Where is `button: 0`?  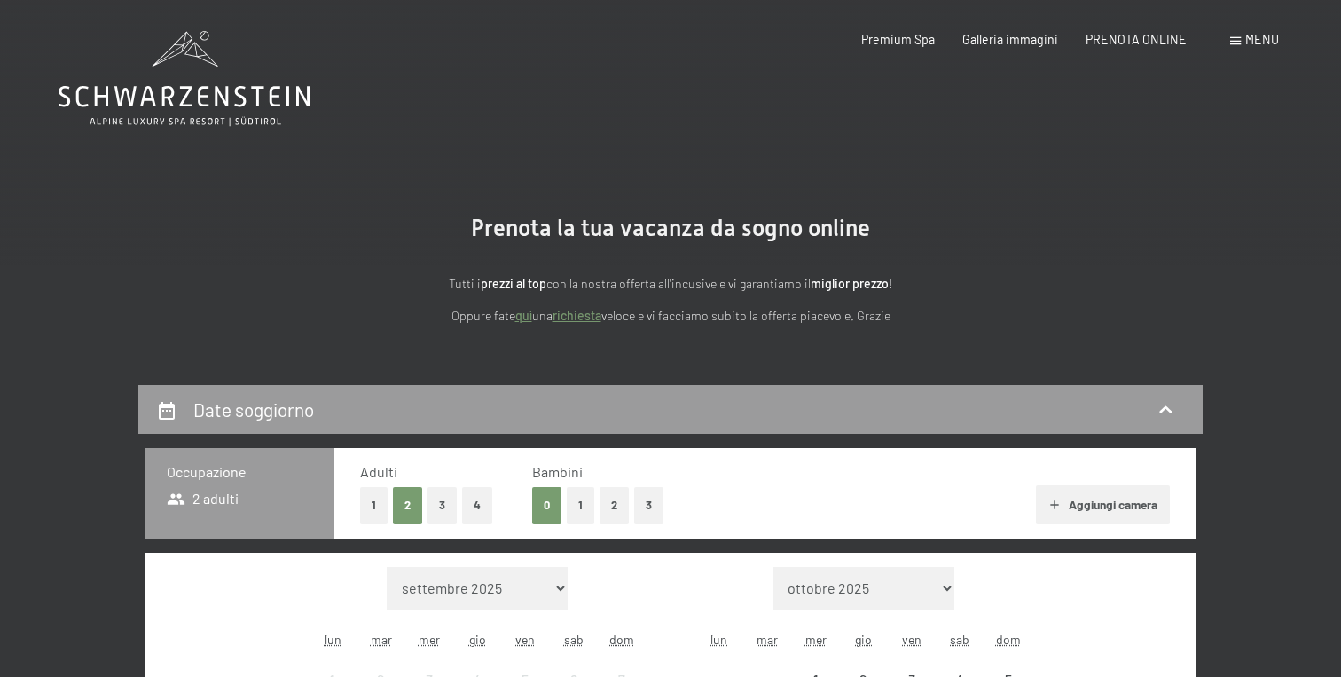 button: 0 is located at coordinates (546, 505).